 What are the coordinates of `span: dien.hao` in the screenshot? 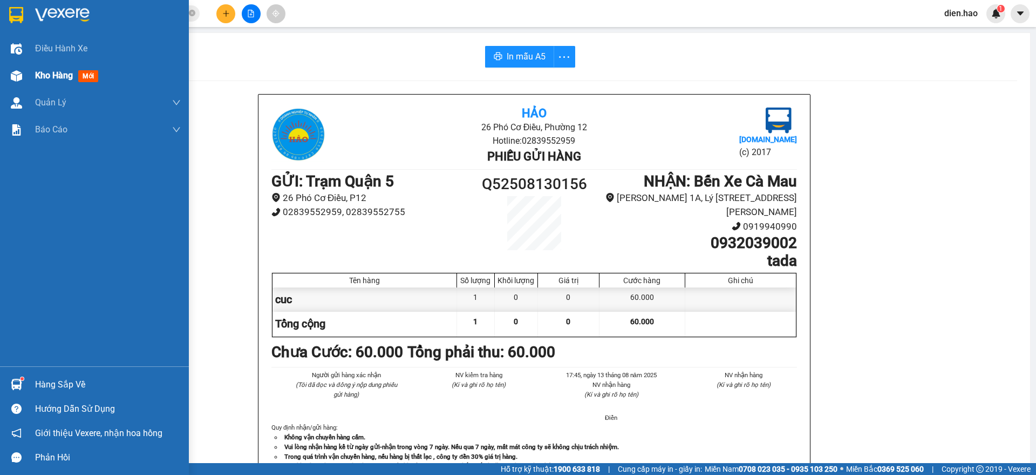 It's located at (961, 13).